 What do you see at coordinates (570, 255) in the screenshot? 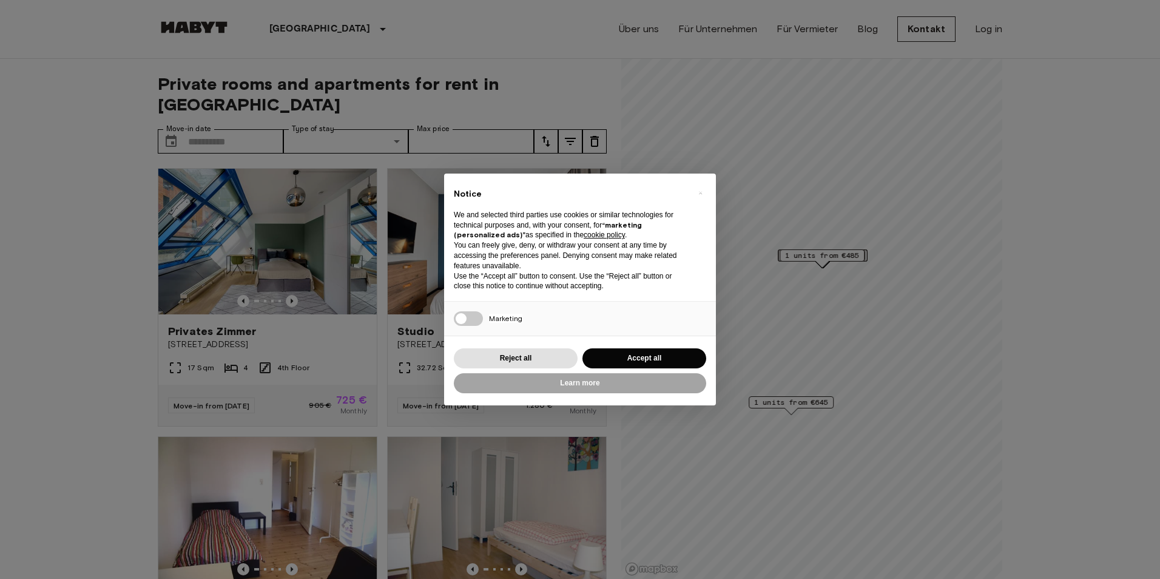
I see `p: You can freely give, deny, or withdraw your consent at any time by accessing the preferences pane...` at bounding box center [570, 255].